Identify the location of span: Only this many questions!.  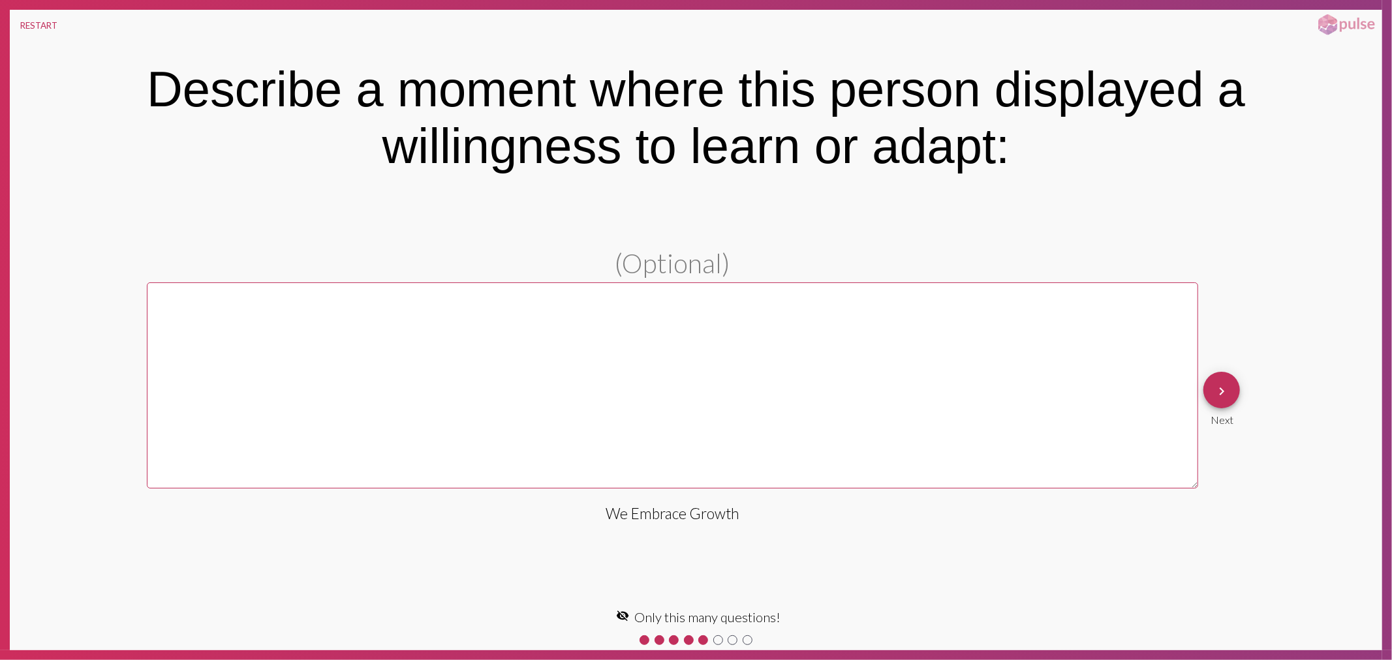
(708, 617).